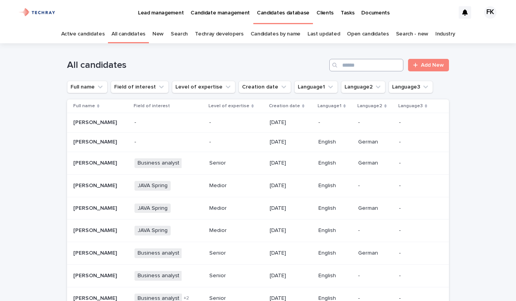 The height and width of the screenshot is (301, 516). Describe the element at coordinates (158, 34) in the screenshot. I see `a: New` at that location.